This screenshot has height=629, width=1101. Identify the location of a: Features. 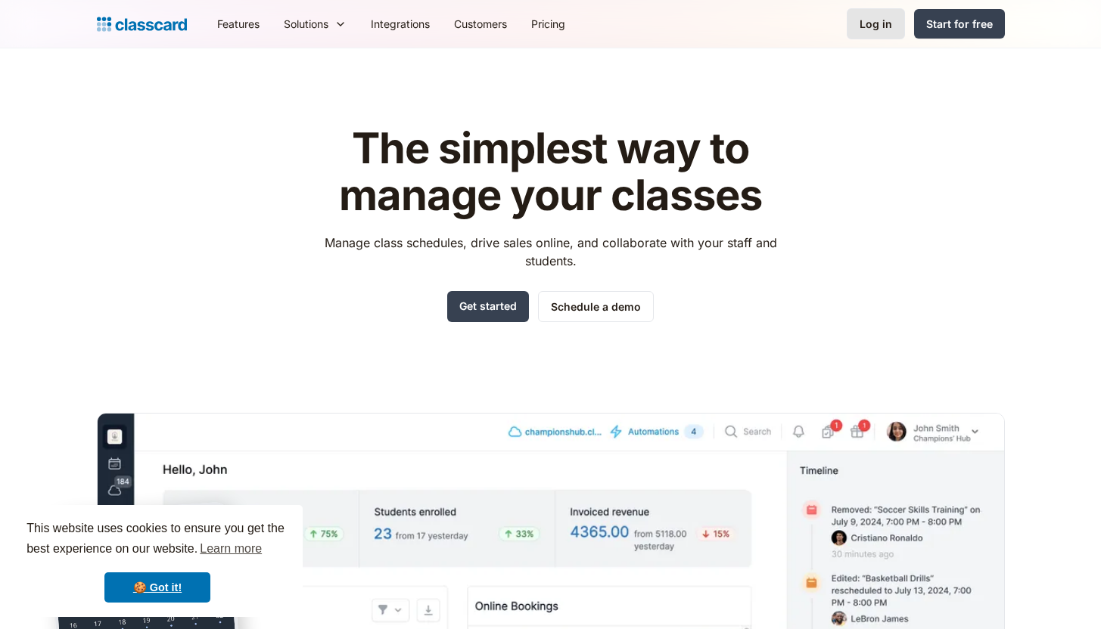
(238, 23).